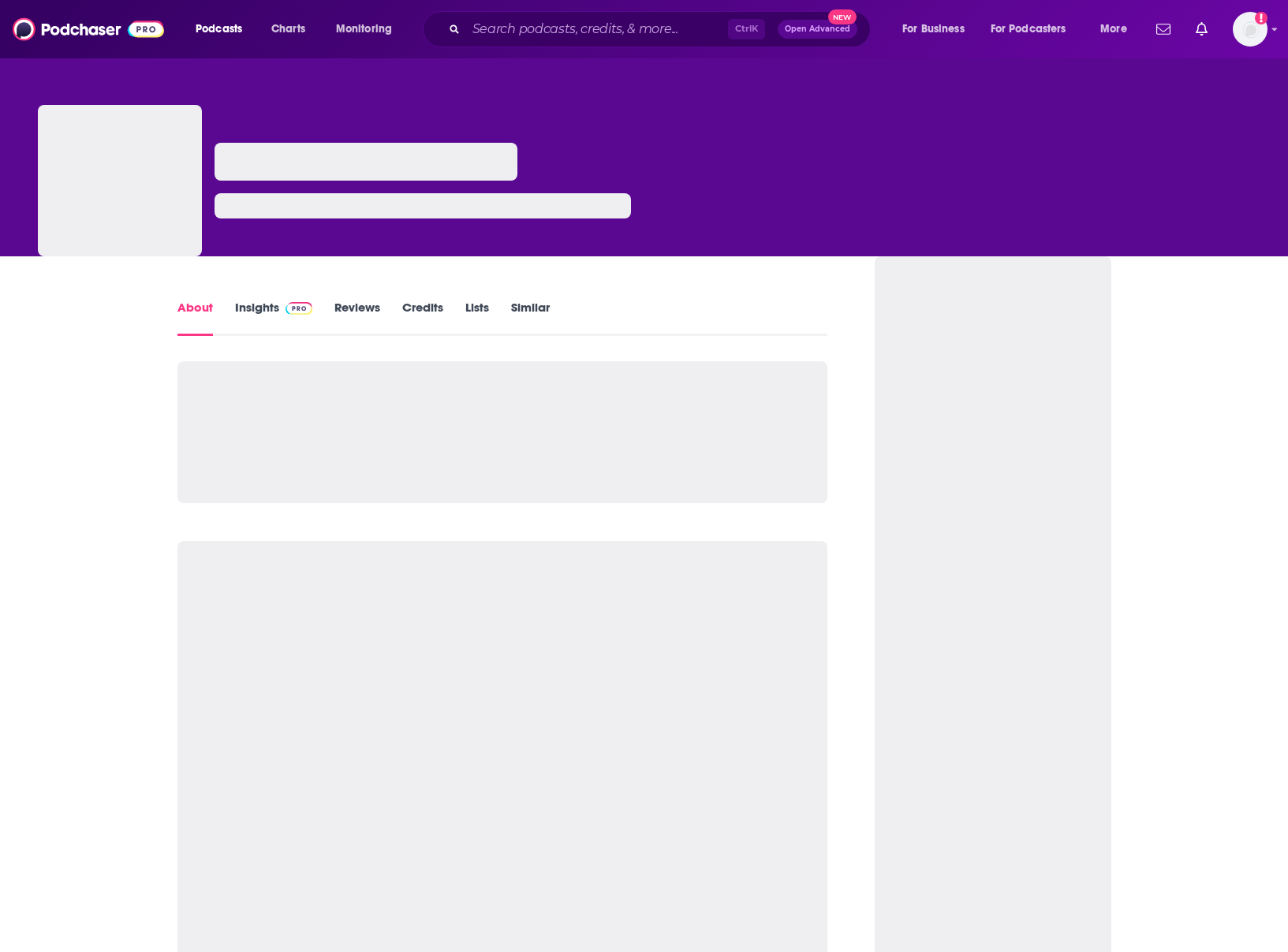 The width and height of the screenshot is (1288, 952). What do you see at coordinates (88, 29) in the screenshot?
I see `img: Podchaser - Follow, Share and Rate Podcasts` at bounding box center [88, 29].